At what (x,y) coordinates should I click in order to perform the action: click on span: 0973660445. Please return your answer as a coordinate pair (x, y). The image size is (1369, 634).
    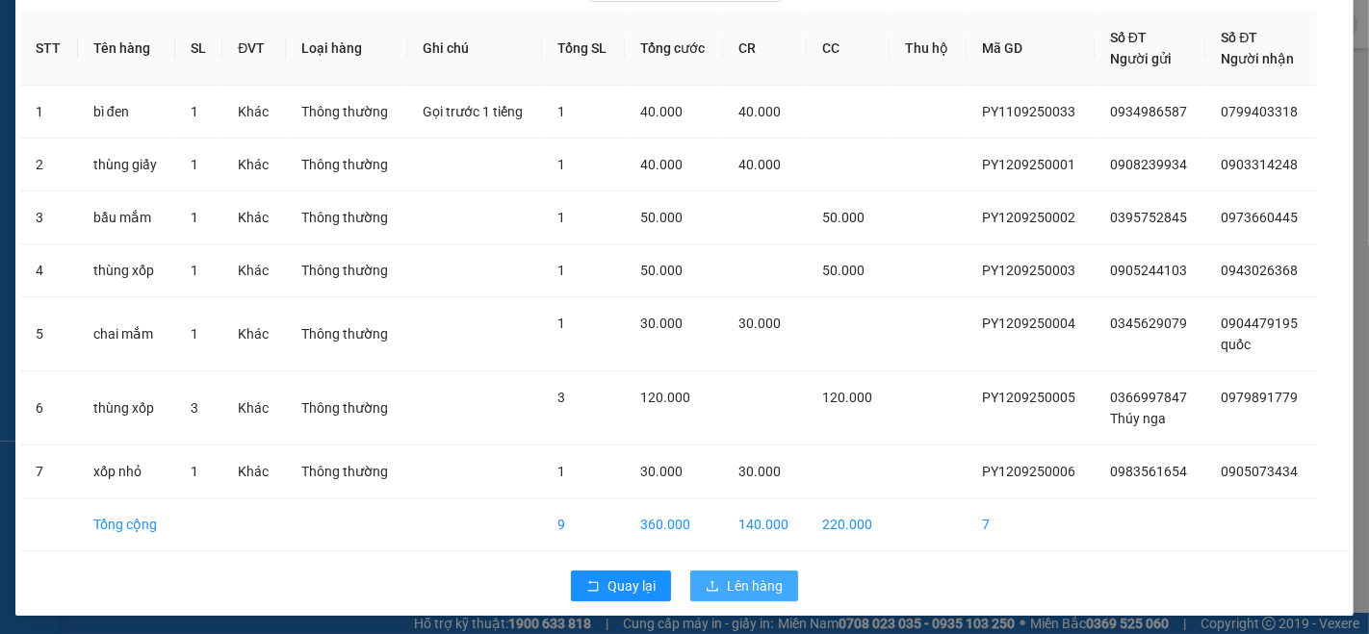
    Looking at the image, I should click on (1259, 218).